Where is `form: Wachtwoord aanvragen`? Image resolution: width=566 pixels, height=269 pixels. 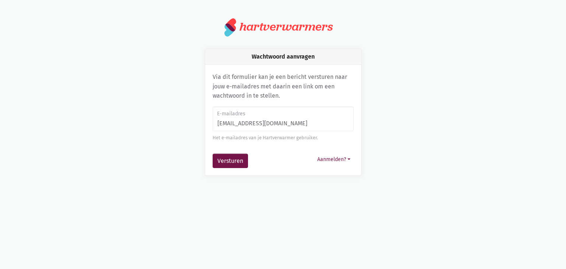 form: Wachtwoord aanvragen is located at coordinates (283, 137).